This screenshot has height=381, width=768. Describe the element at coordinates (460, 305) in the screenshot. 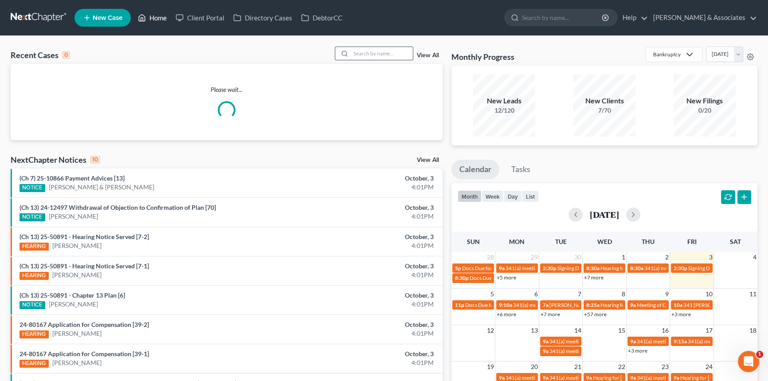

I see `span: 11p` at that location.